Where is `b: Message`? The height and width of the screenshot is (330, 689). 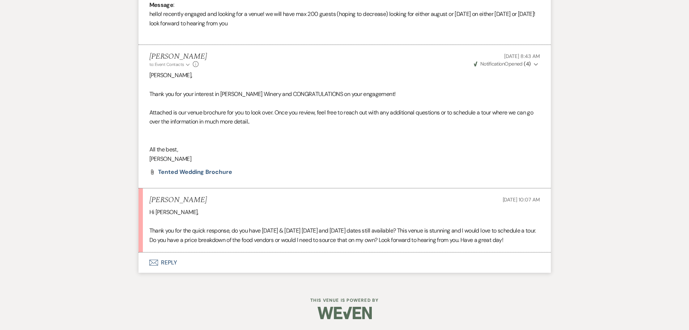 b: Message is located at coordinates (161, 5).